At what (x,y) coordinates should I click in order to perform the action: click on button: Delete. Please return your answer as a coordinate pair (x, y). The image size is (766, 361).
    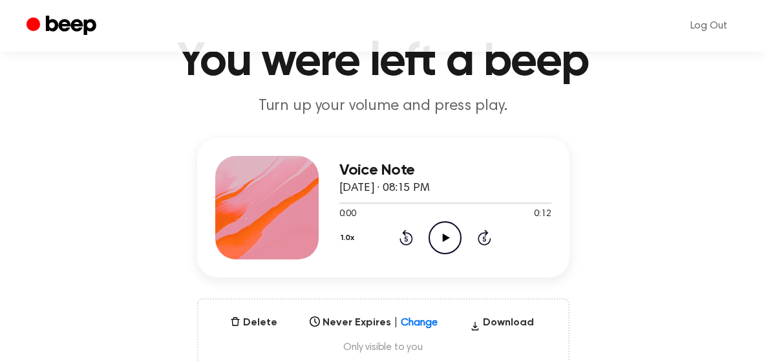
    Looking at the image, I should click on (253, 322).